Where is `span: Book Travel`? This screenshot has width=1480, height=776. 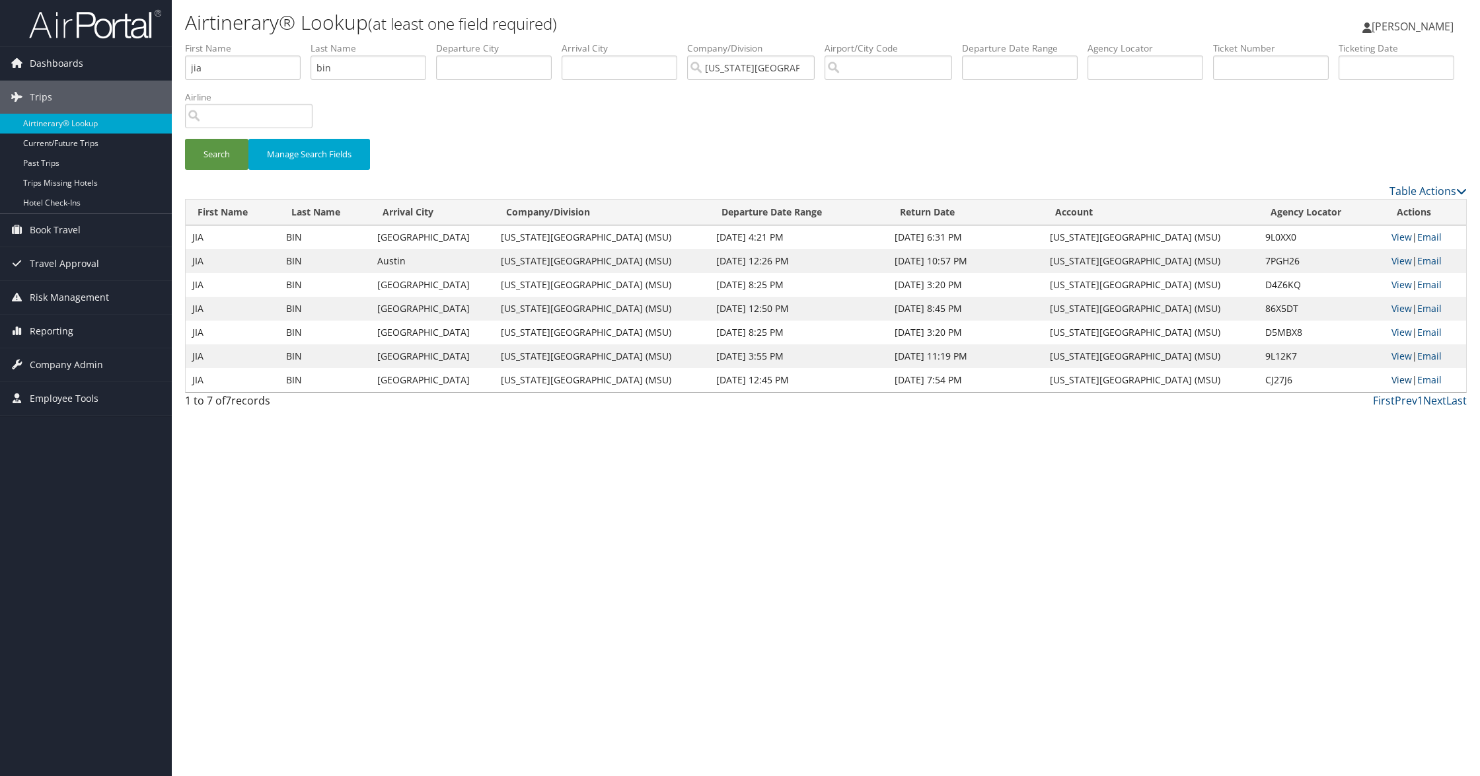 span: Book Travel is located at coordinates (55, 230).